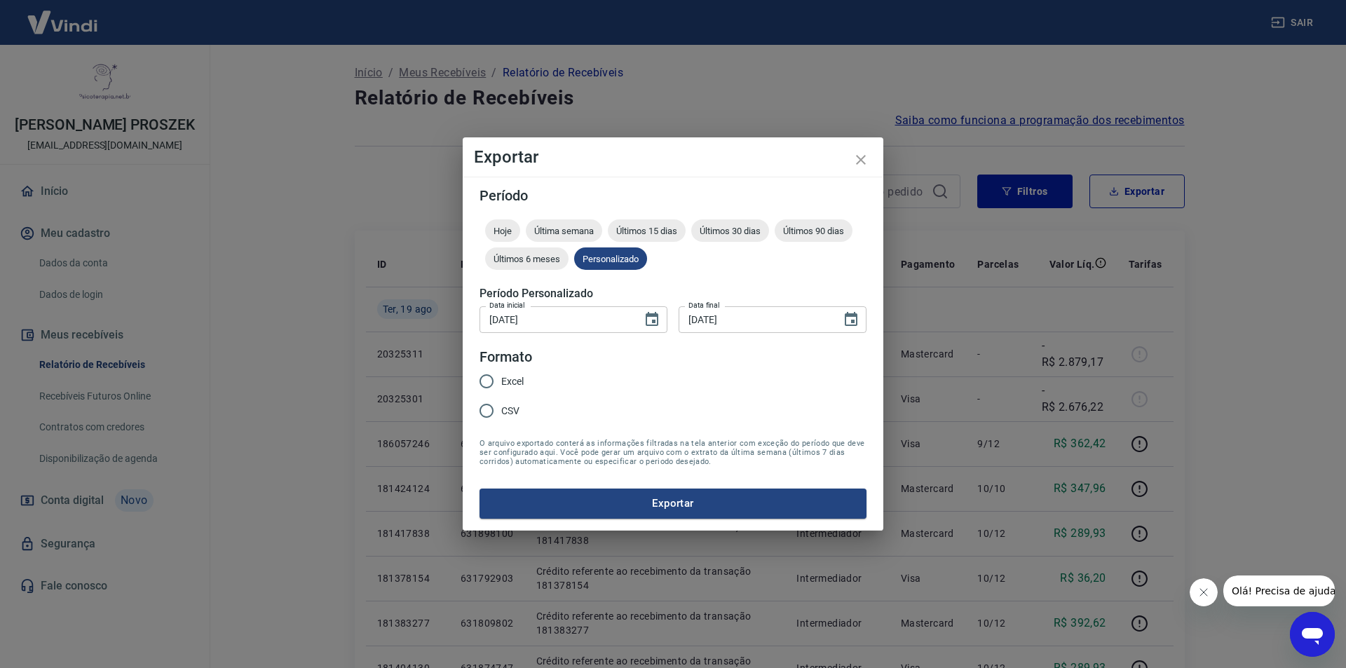 This screenshot has width=1346, height=668. I want to click on span: CSV, so click(510, 411).